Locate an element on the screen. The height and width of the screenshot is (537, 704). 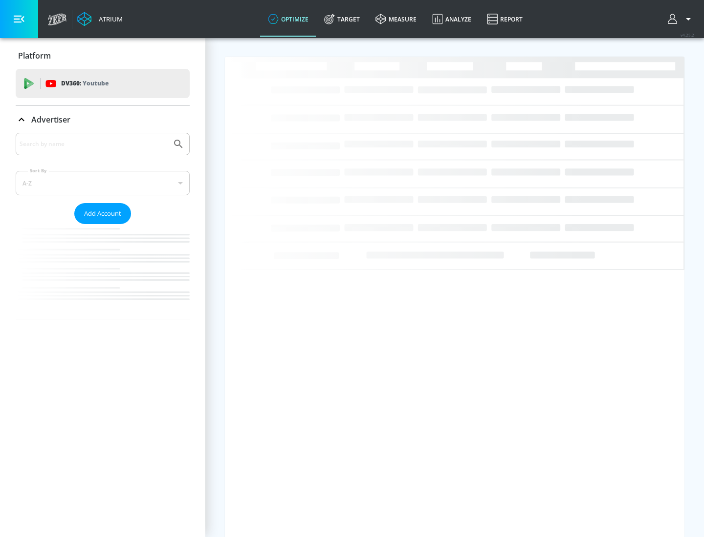
a: Target is located at coordinates (341, 19).